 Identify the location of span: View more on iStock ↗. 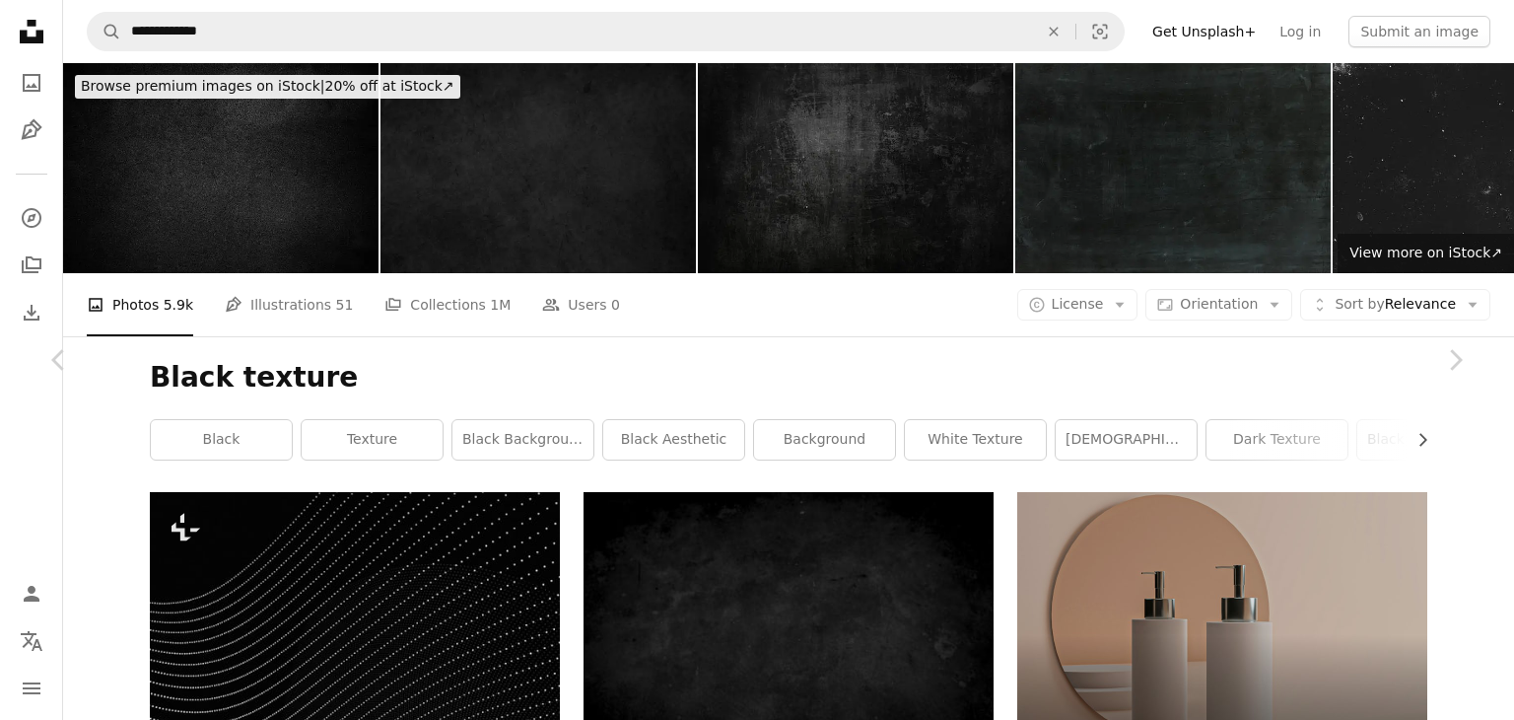
(1425, 252).